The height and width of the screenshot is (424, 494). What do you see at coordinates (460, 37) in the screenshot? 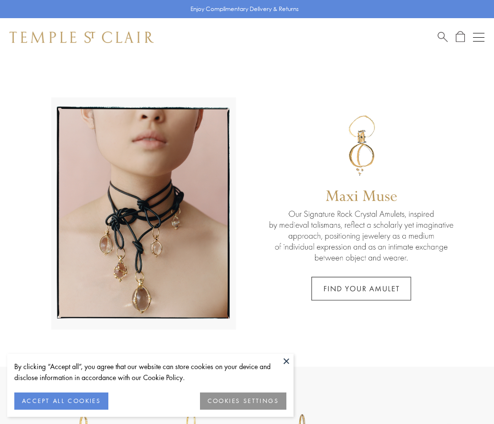
I see `a: Open Shopping Bag` at bounding box center [460, 37].